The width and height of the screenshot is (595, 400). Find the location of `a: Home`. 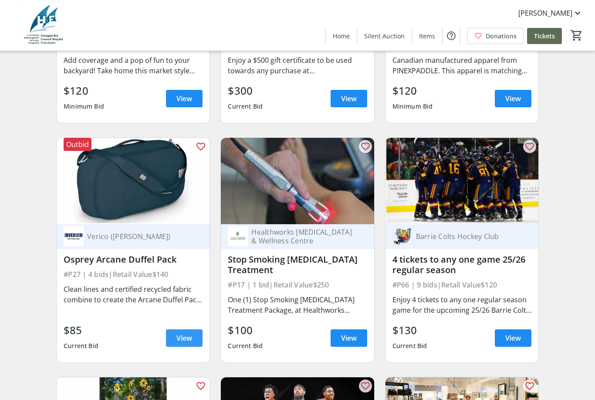

a: Home is located at coordinates (341, 36).